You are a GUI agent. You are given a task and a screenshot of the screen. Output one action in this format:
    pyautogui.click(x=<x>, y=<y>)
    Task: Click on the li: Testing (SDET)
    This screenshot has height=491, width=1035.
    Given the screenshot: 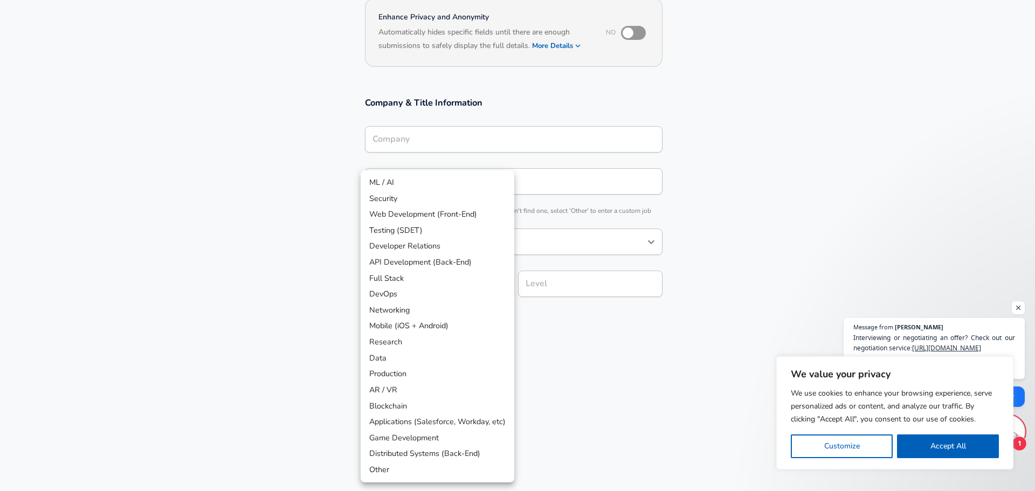 What is the action you would take?
    pyautogui.click(x=437, y=231)
    